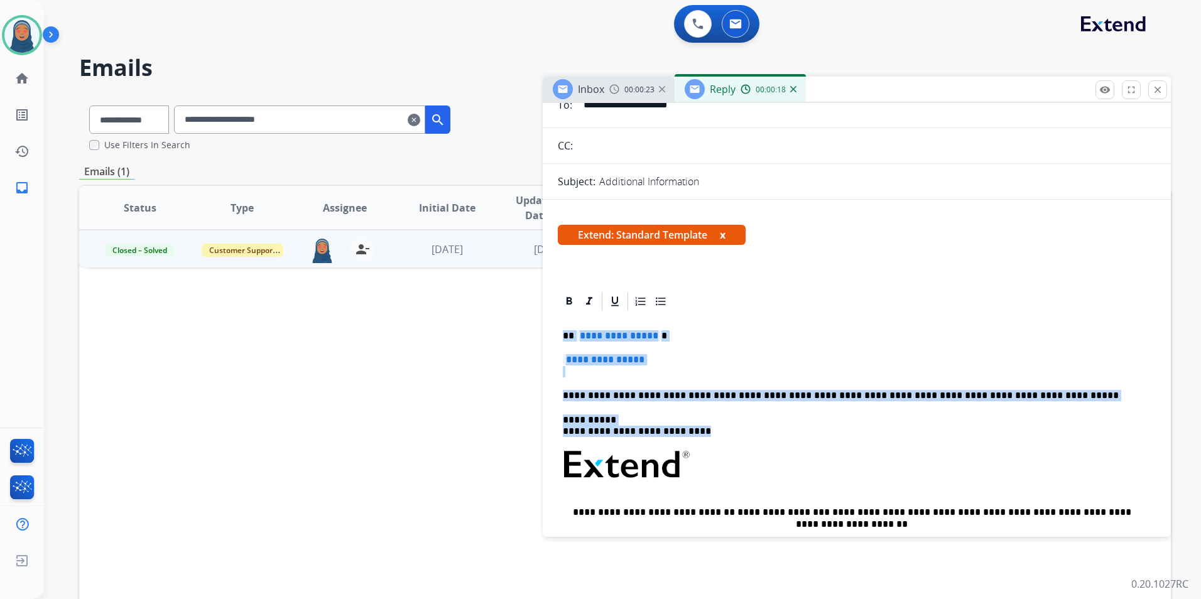  What do you see at coordinates (1105, 90) in the screenshot?
I see `mat-icon: remove_red_eye` at bounding box center [1105, 90].